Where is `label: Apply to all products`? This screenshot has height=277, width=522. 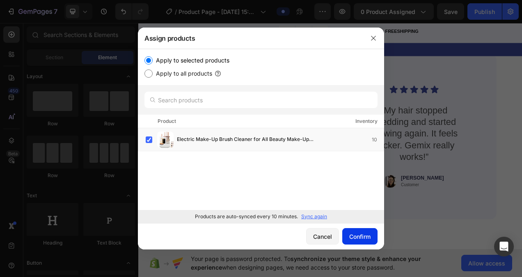 label: Apply to all products is located at coordinates (182, 74).